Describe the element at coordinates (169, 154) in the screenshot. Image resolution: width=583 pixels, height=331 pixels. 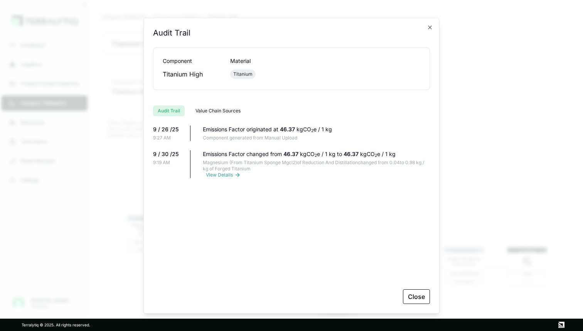
I see `div: 9 / 30 /25` at that location.